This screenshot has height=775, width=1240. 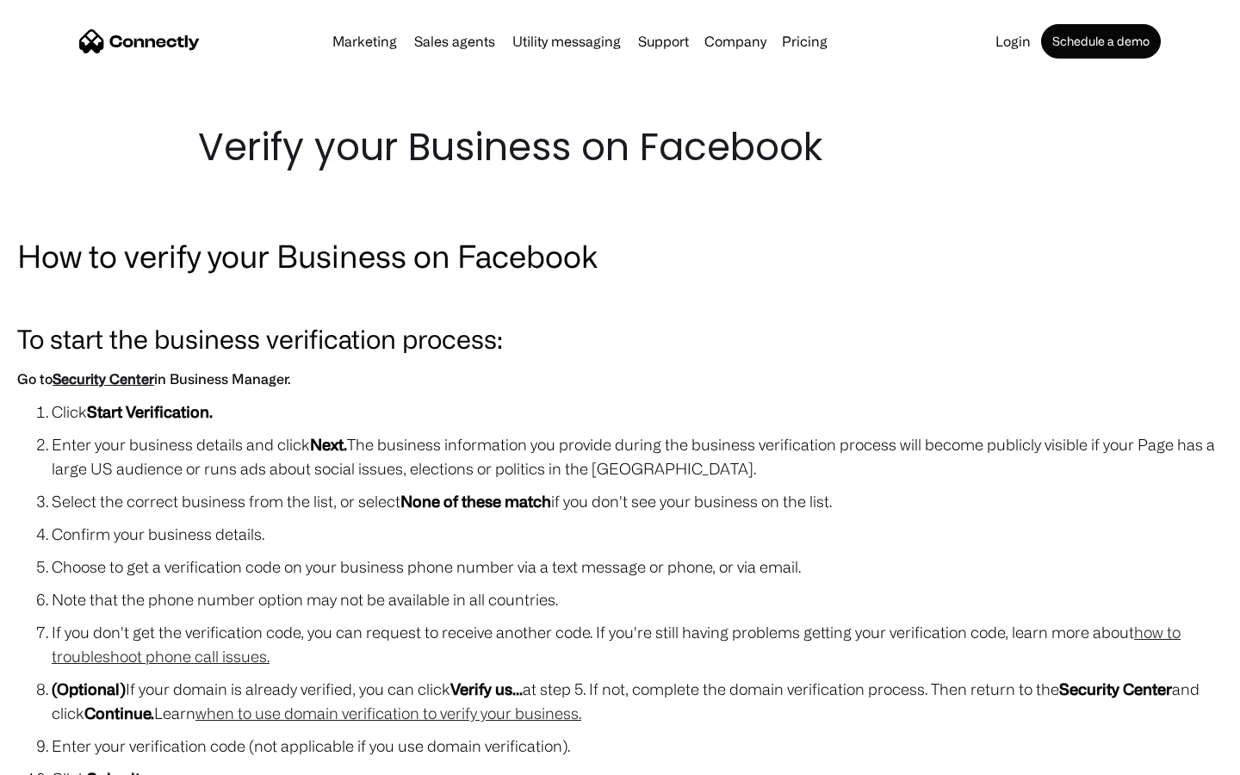 What do you see at coordinates (736, 41) in the screenshot?
I see `div: Company` at bounding box center [736, 41].